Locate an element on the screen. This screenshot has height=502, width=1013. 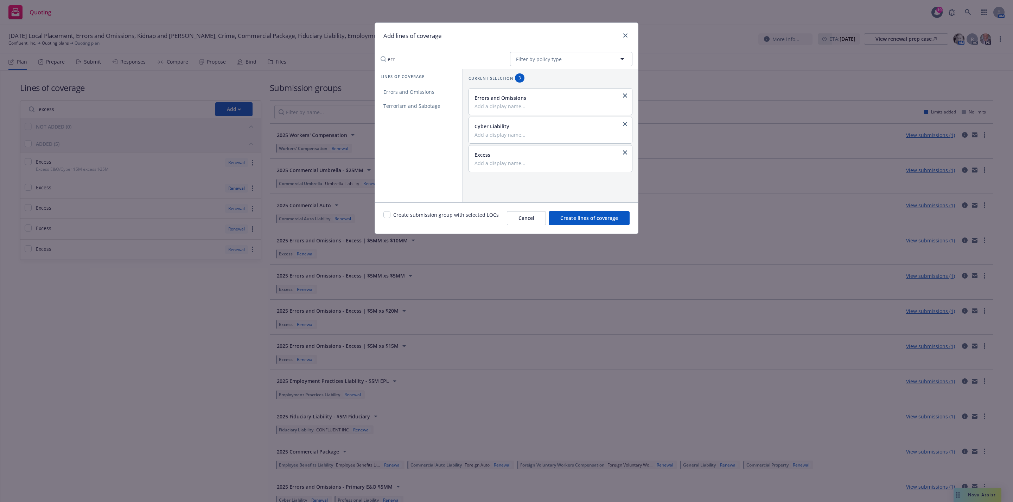
span: 3 is located at coordinates (519, 78).